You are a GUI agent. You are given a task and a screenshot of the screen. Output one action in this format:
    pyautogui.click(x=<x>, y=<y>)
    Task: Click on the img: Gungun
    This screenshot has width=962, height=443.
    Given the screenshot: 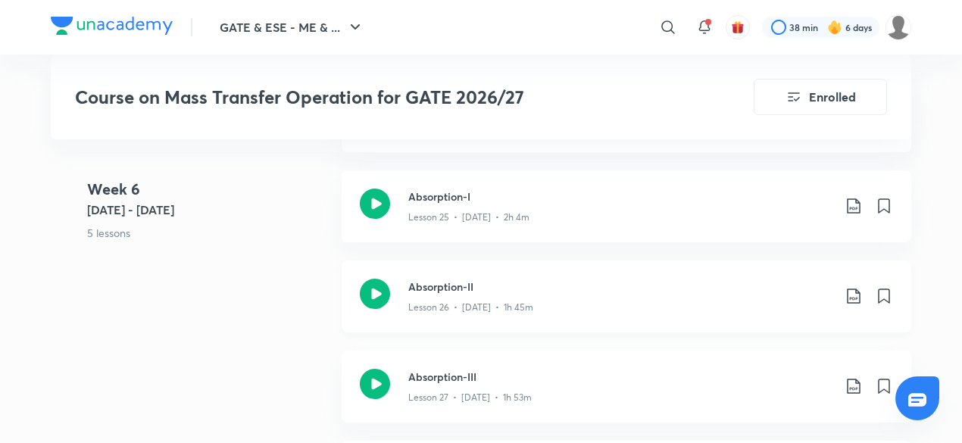 What is the action you would take?
    pyautogui.click(x=898, y=27)
    